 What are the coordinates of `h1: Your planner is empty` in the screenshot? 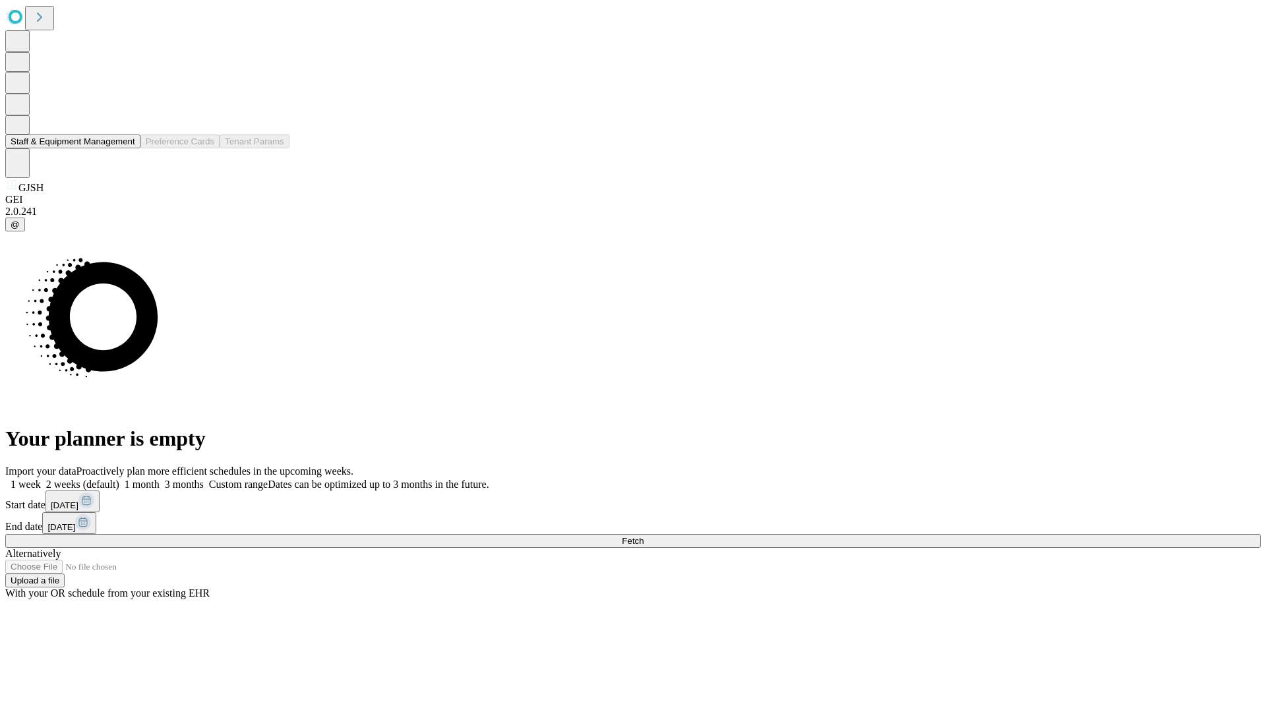 It's located at (633, 439).